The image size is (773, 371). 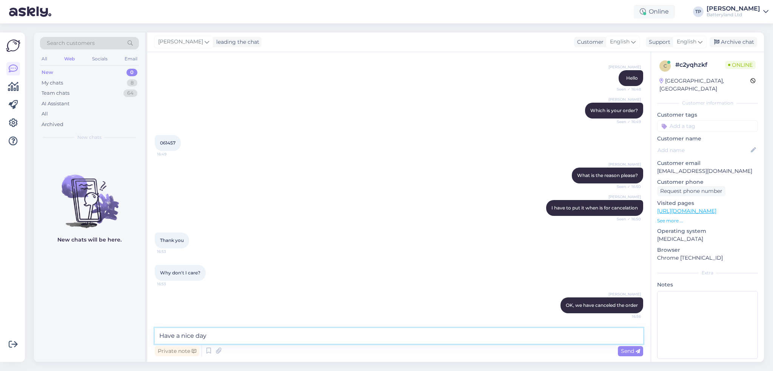 I want to click on div: Batteryland Ltd, so click(x=733, y=15).